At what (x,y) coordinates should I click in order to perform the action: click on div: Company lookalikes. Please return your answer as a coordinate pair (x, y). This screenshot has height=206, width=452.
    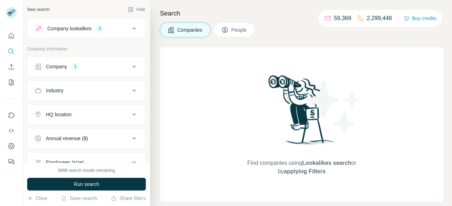
    Looking at the image, I should click on (69, 29).